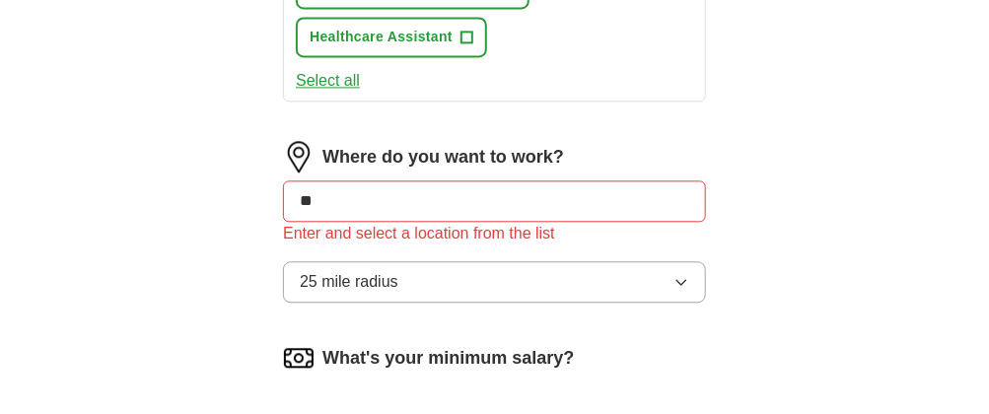 This screenshot has width=989, height=414. Describe the element at coordinates (494, 282) in the screenshot. I see `button: 25 mile radius` at that location.